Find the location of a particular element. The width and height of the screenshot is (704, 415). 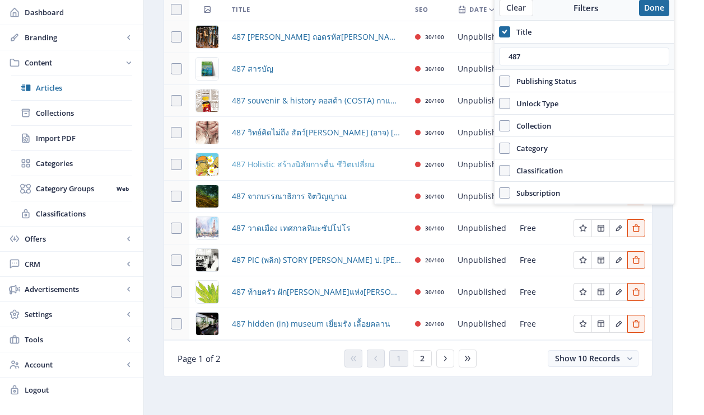

button: Show 10 Records is located at coordinates (593, 359).